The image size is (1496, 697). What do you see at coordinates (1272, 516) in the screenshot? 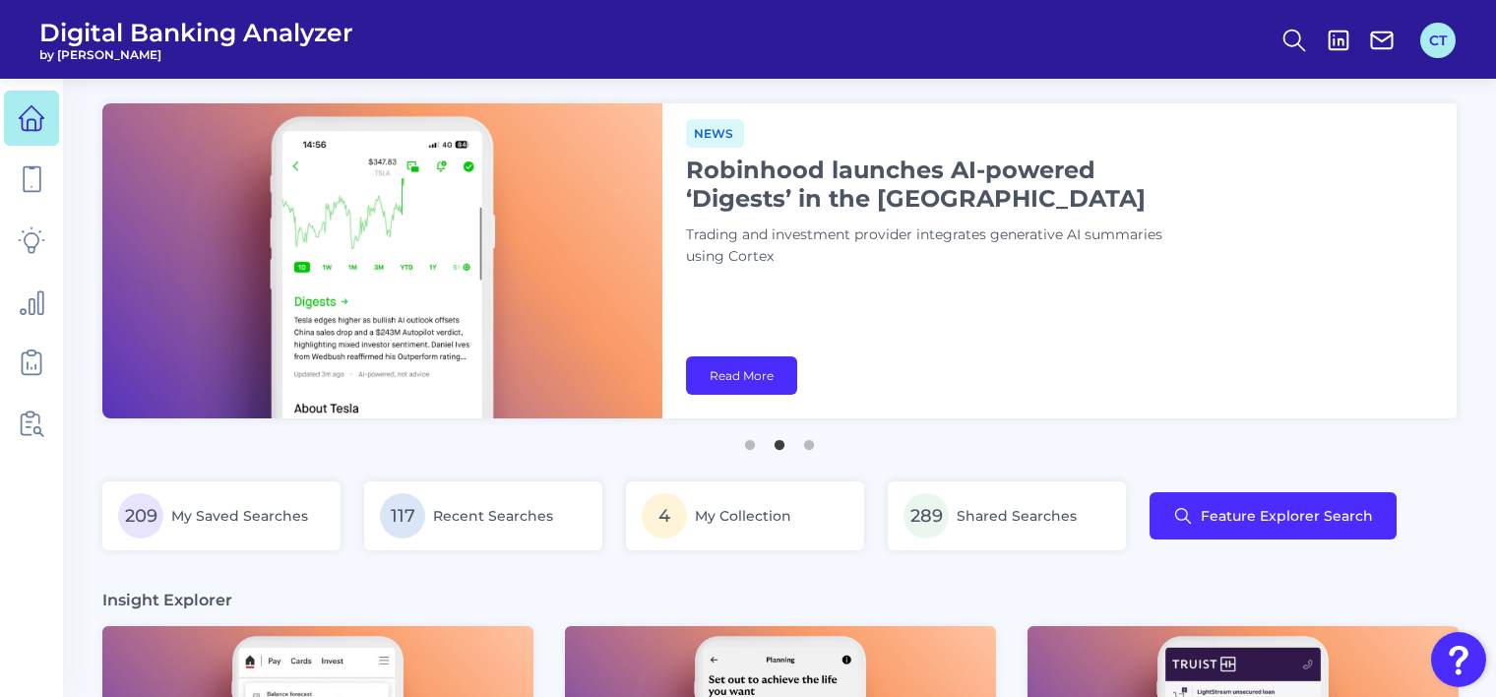
I see `button: Feature Explorer Search` at bounding box center [1272, 516].